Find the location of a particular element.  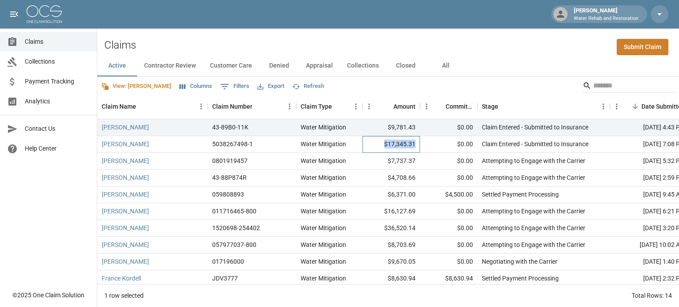

div: 0801919457 is located at coordinates (230, 161).